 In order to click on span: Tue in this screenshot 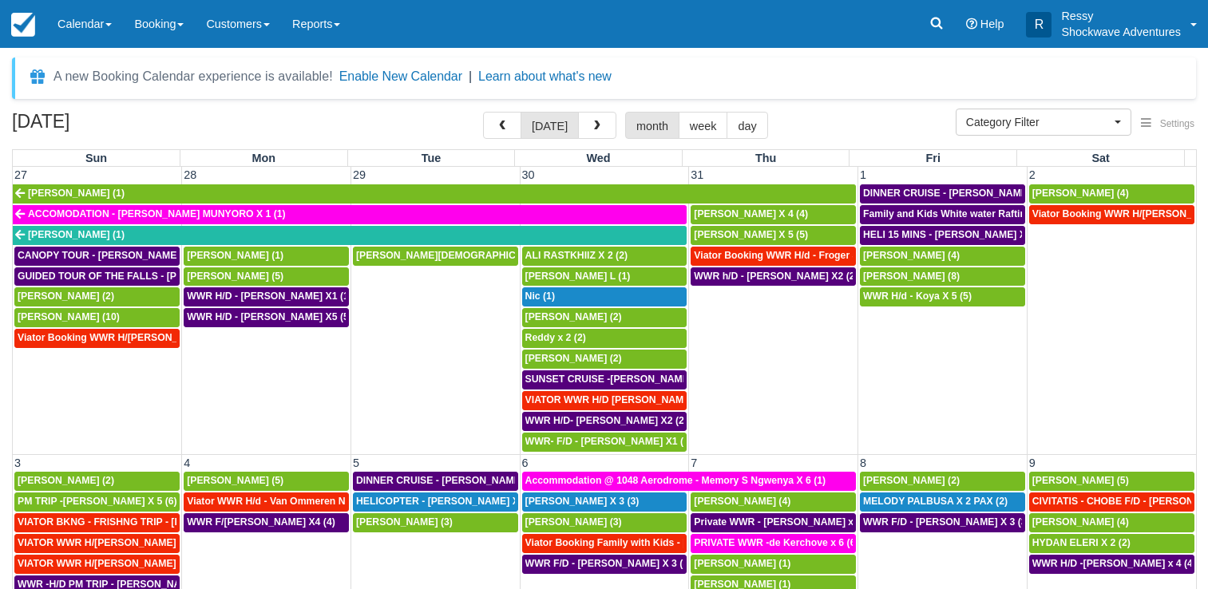, I will do `click(431, 158)`.